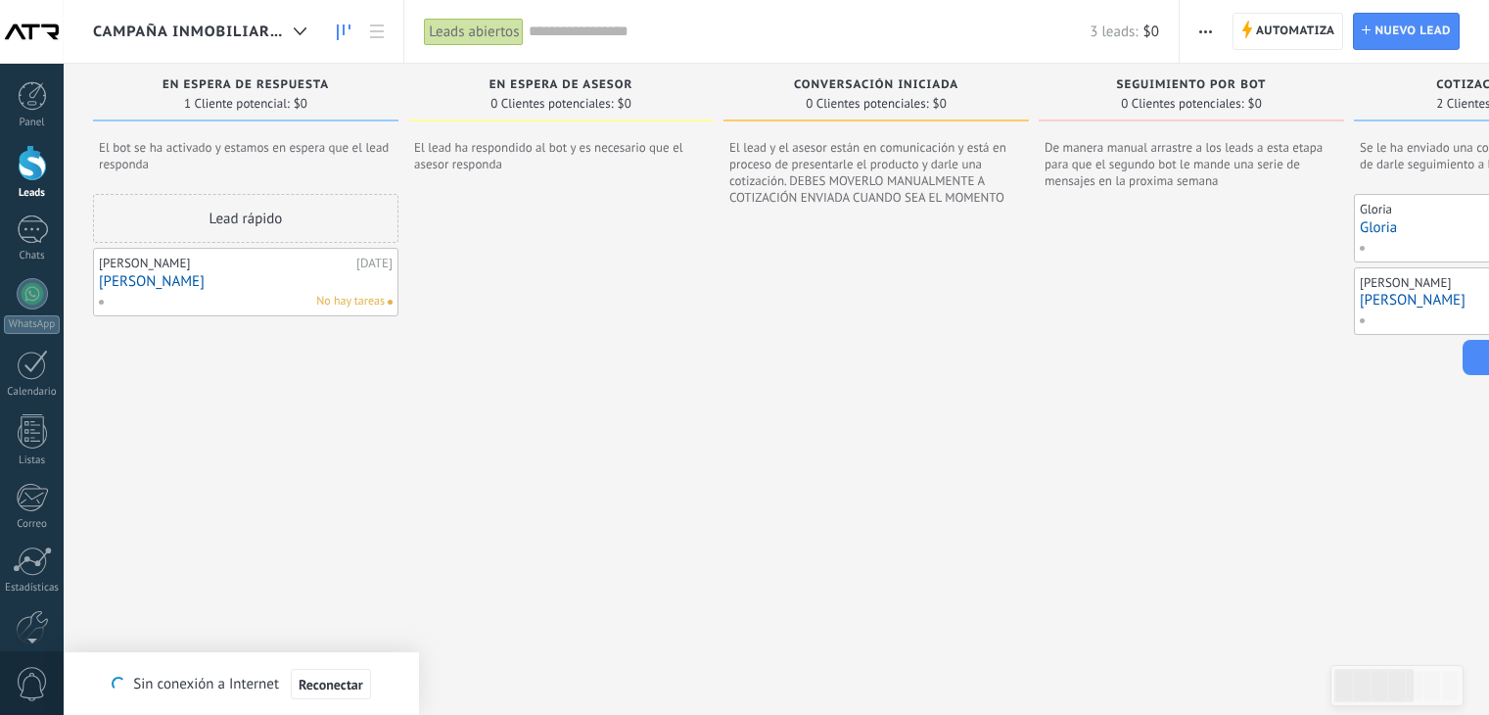 The height and width of the screenshot is (715, 1489). Describe the element at coordinates (237, 104) in the screenshot. I see `span: 1 Cliente potencial:` at that location.